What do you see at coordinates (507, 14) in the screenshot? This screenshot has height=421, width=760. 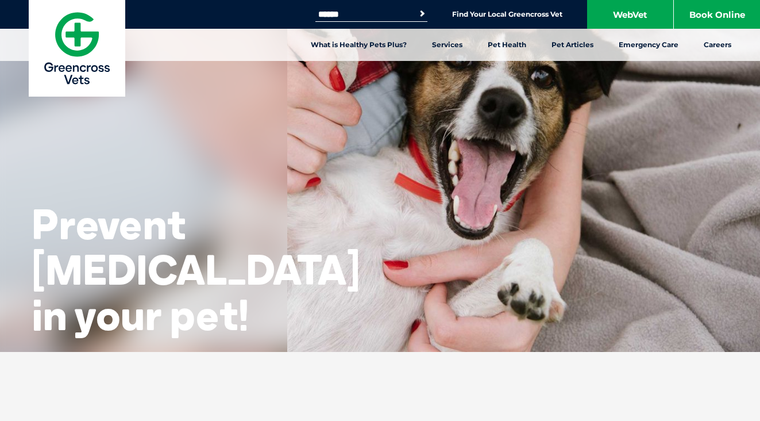 I see `a: Find Your Local Greencross Vet` at bounding box center [507, 14].